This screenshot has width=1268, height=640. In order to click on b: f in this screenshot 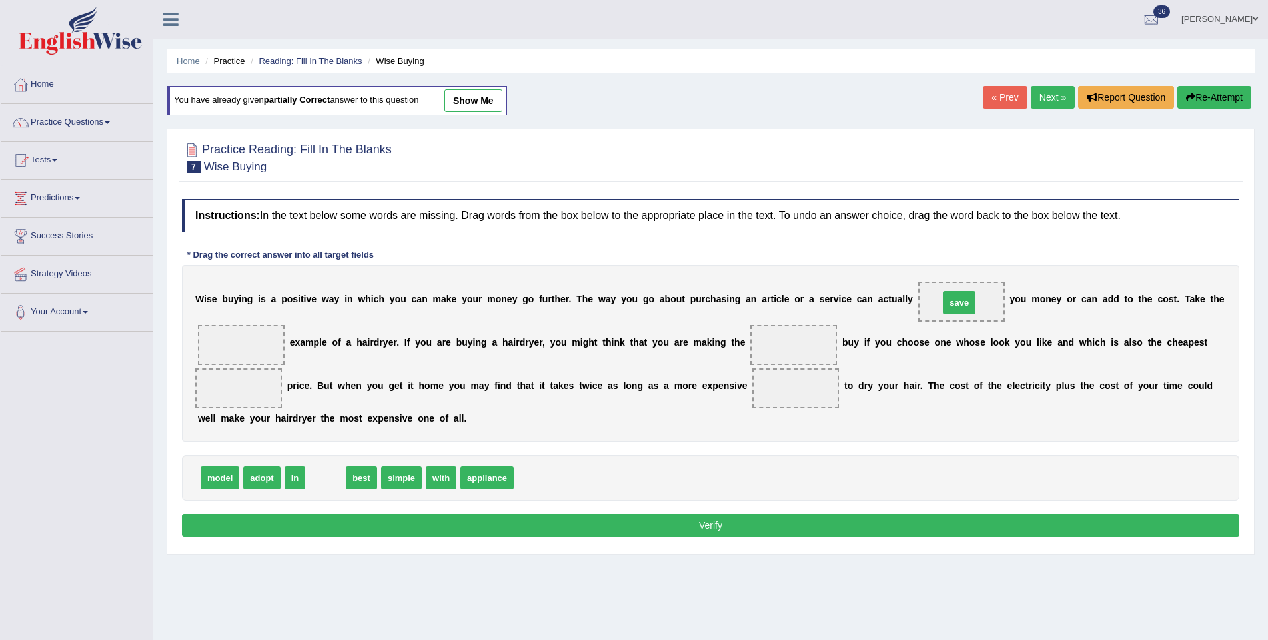, I will do `click(540, 299)`.